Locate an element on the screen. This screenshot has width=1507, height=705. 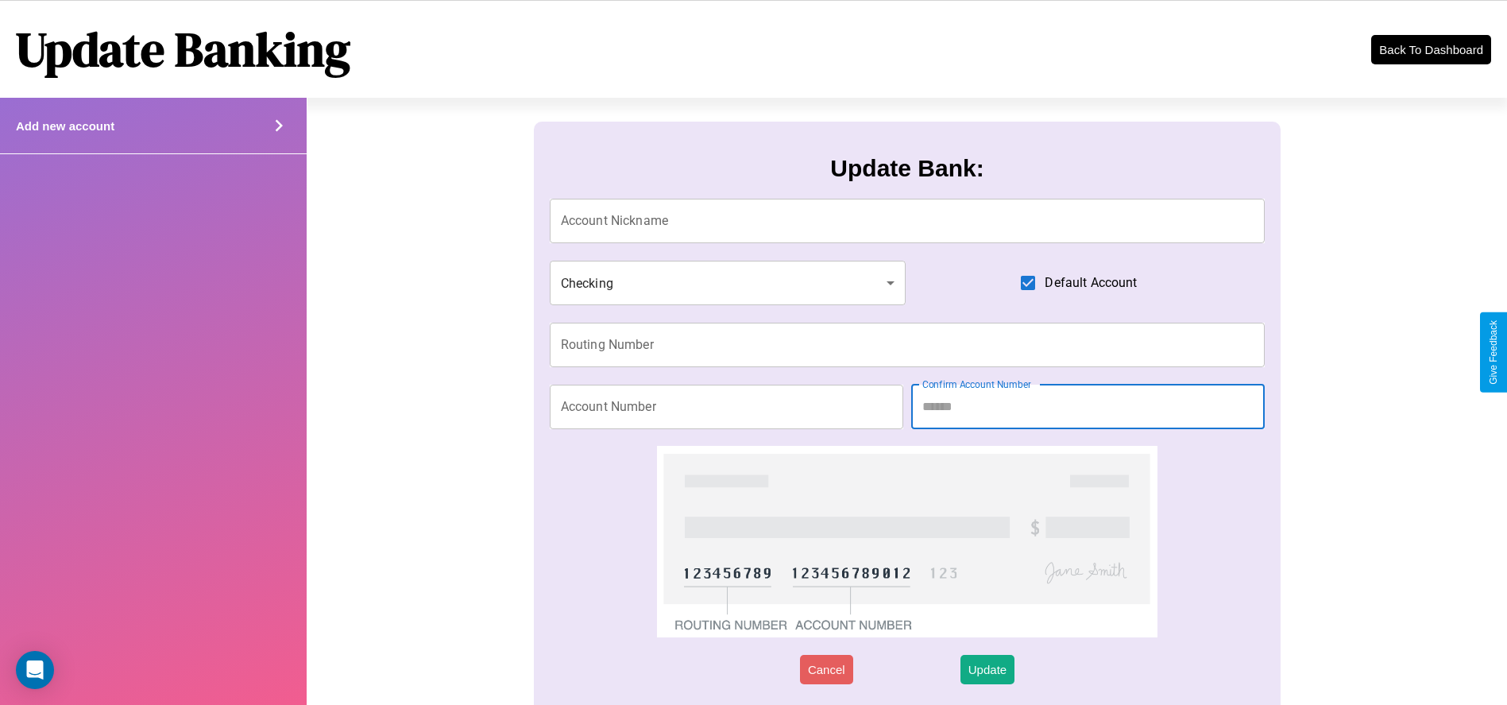
button: Update is located at coordinates (987, 669).